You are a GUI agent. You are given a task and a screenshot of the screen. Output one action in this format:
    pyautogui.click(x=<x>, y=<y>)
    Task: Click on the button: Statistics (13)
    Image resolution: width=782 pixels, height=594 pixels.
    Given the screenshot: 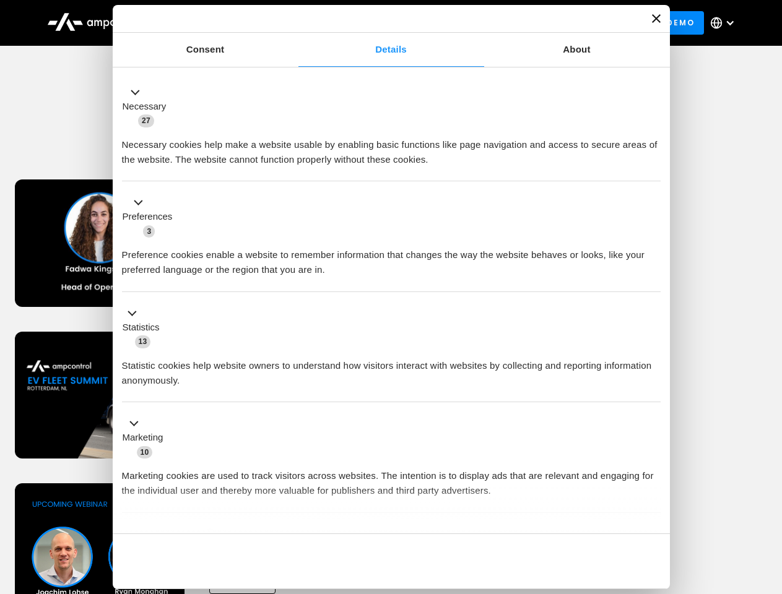 What is the action you would take?
    pyautogui.click(x=144, y=328)
    